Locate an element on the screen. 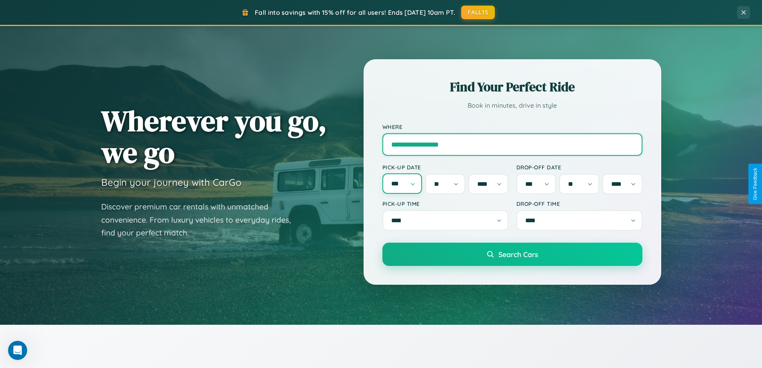 This screenshot has width=762, height=368. span: Search Cars is located at coordinates (518, 254).